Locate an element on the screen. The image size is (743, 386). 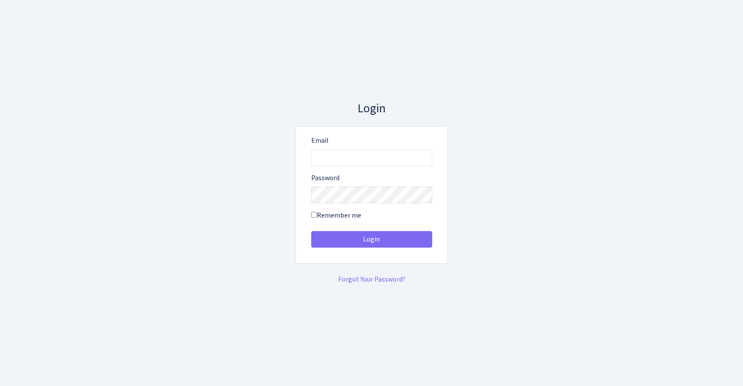
h3: Login is located at coordinates (372, 109).